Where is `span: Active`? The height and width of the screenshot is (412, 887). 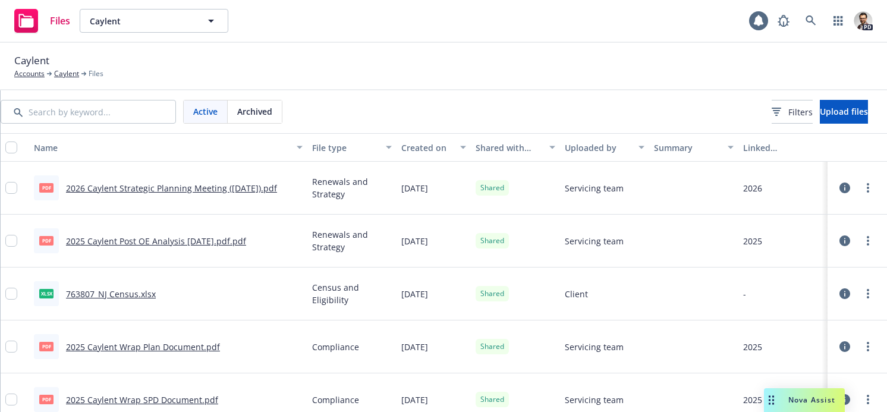 span: Active is located at coordinates (205, 111).